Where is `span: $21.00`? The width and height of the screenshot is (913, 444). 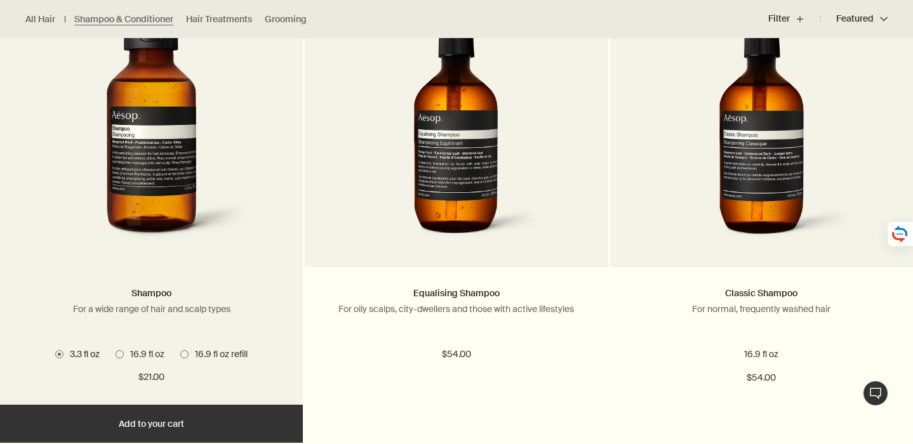
span: $21.00 is located at coordinates (151, 378).